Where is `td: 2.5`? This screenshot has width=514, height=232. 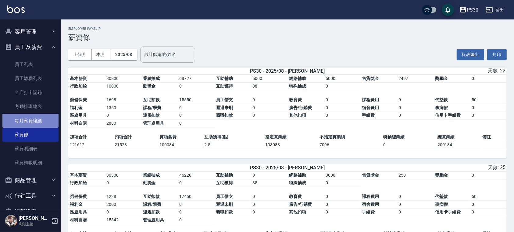 td: 2.5 is located at coordinates (233, 145).